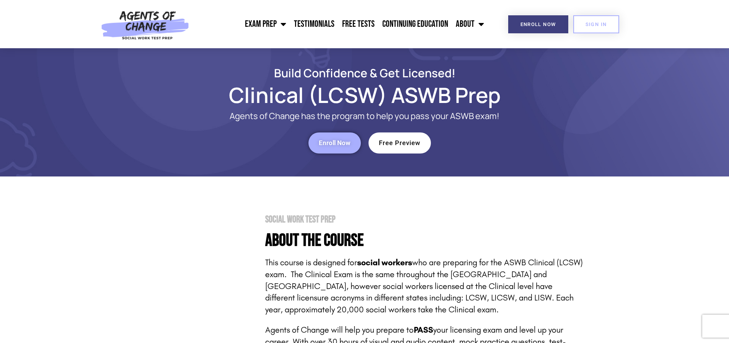  I want to click on a: SIGN IN, so click(596, 24).